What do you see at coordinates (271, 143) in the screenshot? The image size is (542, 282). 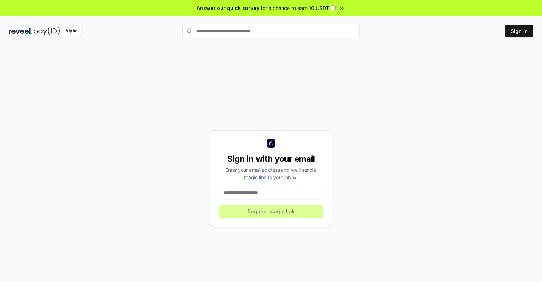 I see `img: logo_small` at bounding box center [271, 143].